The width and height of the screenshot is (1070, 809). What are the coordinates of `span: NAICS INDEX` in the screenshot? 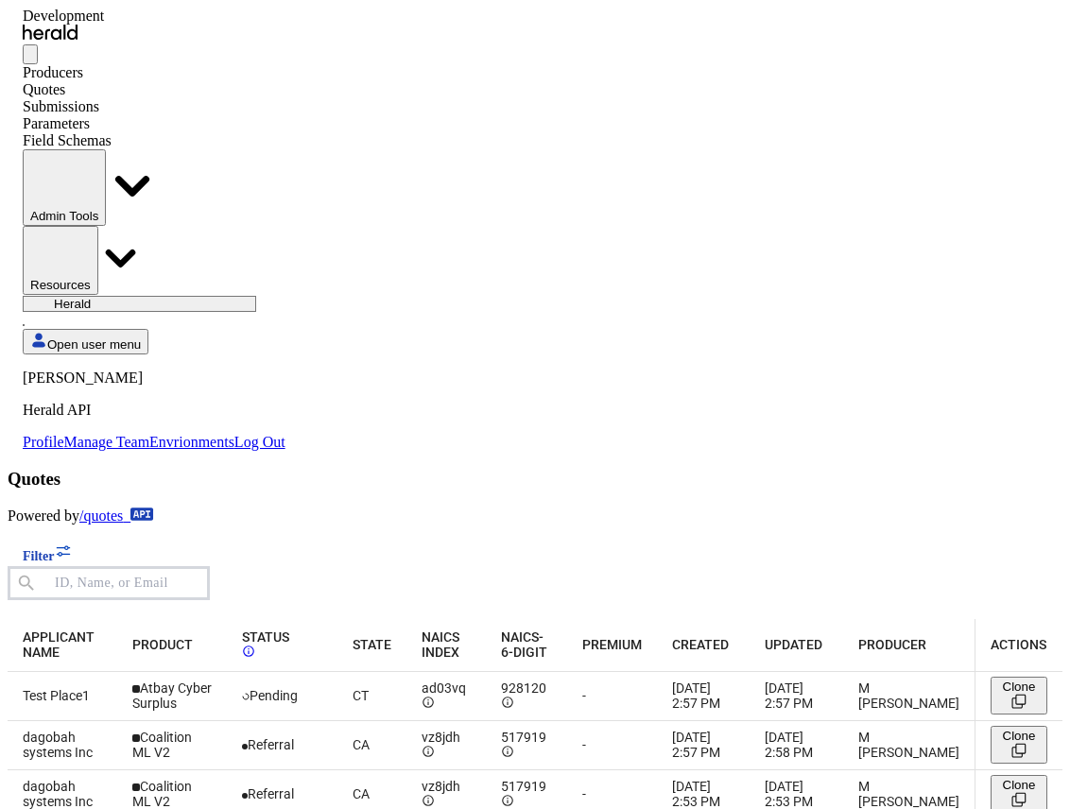 It's located at (441, 645).